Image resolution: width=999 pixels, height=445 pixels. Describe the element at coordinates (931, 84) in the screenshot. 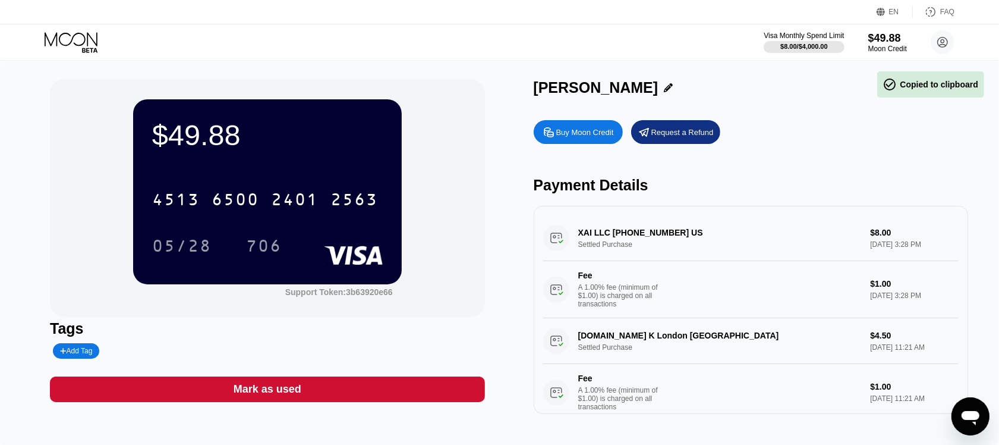

I see `div: Copied to clipboard` at that location.